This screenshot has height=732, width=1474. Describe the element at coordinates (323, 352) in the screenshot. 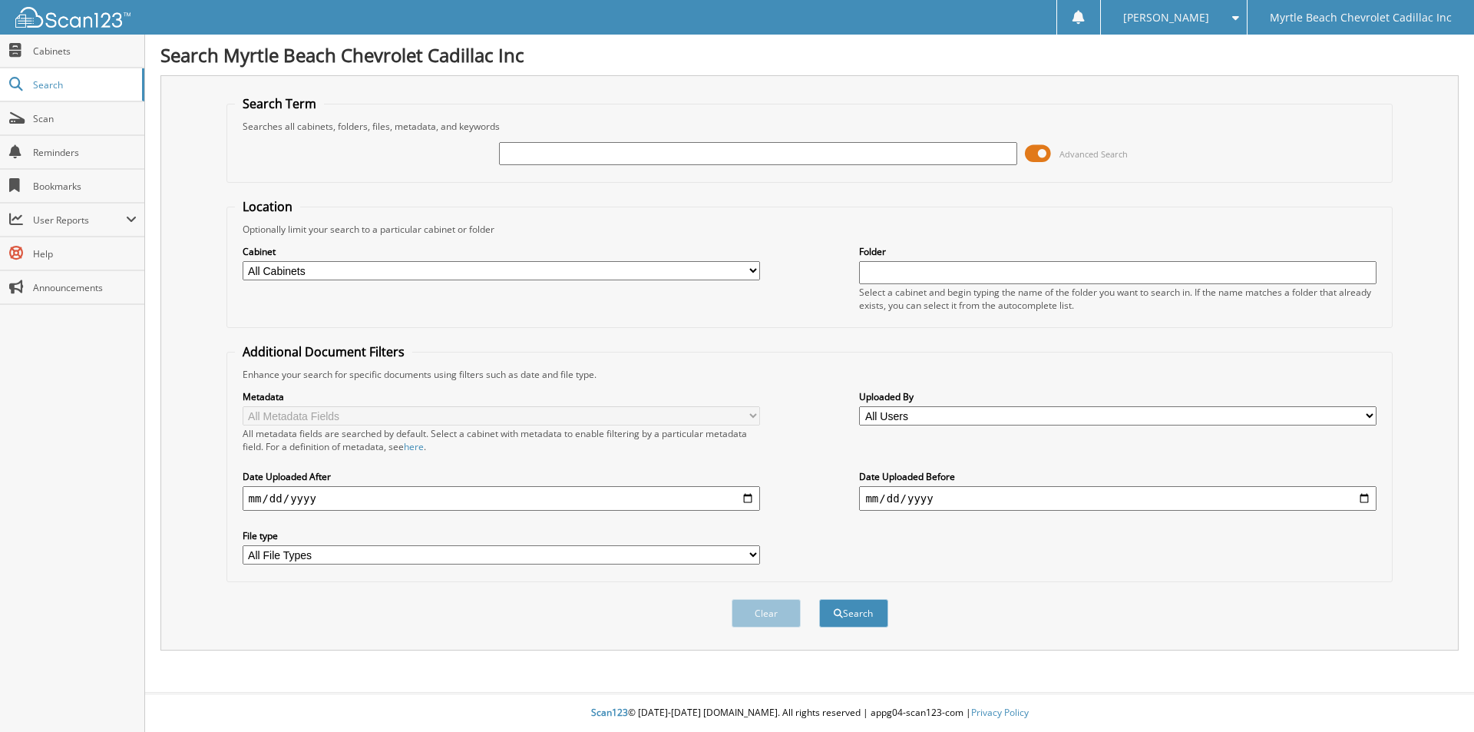

I see `legend: Additional Document Filters` at that location.